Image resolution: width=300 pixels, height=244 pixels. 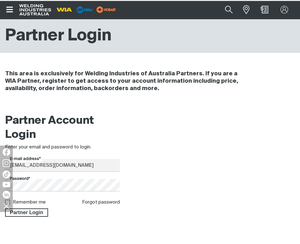 What do you see at coordinates (6, 163) in the screenshot?
I see `img: Instagram` at bounding box center [6, 163].